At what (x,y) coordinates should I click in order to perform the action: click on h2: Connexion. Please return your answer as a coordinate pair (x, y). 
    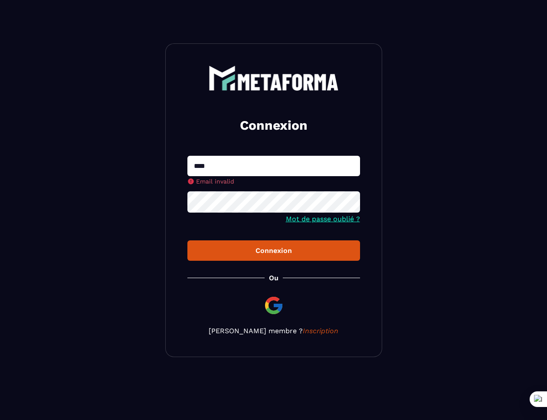
    Looking at the image, I should click on (274, 125).